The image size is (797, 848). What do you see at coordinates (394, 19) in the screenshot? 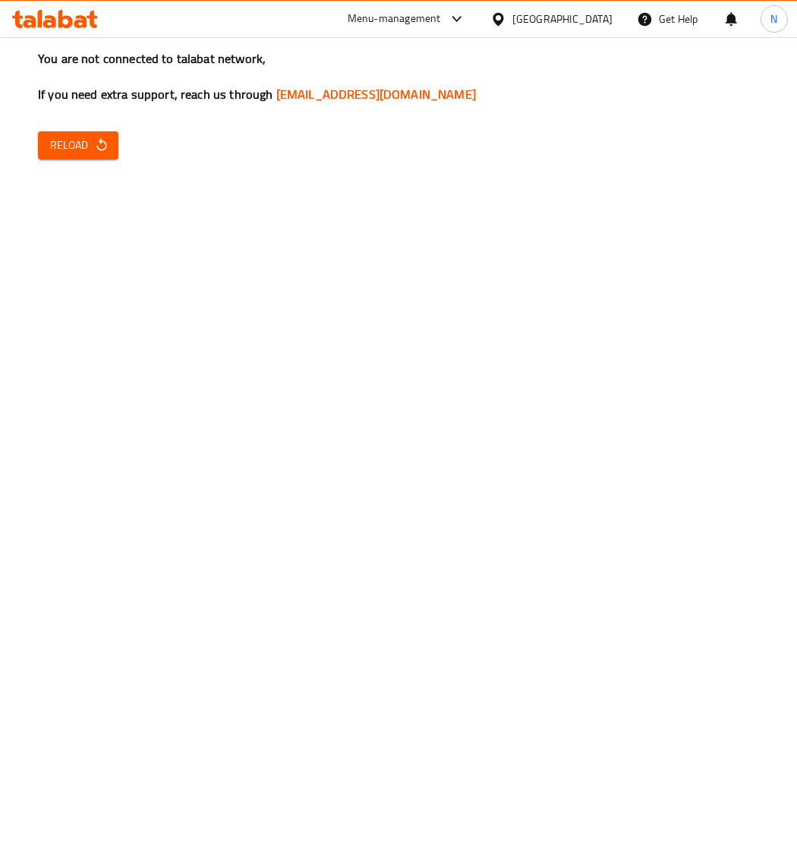
I see `div: Menu-management` at bounding box center [394, 19].